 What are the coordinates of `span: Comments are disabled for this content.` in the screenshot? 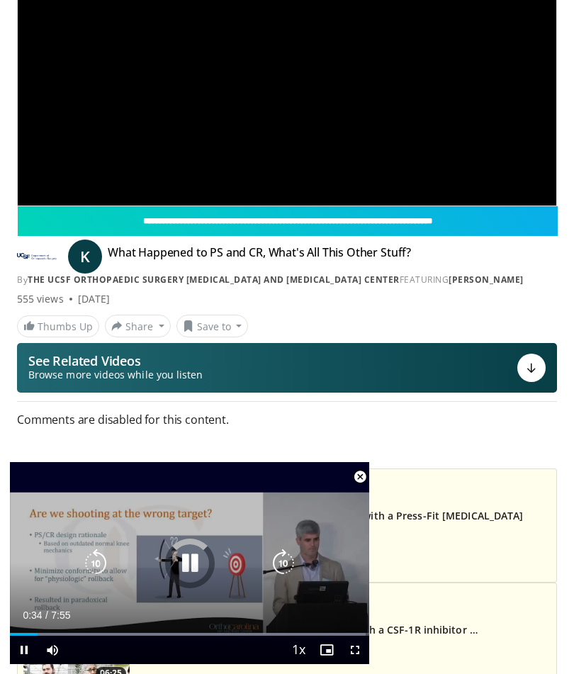 It's located at (287, 419).